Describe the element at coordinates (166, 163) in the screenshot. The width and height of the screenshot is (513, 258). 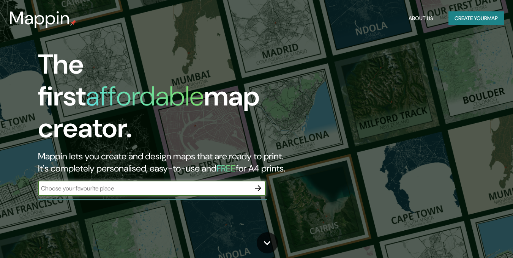
I see `h2: Mappin lets you create and design maps that are ready to print. It's completely personalised, eas...` at that location.